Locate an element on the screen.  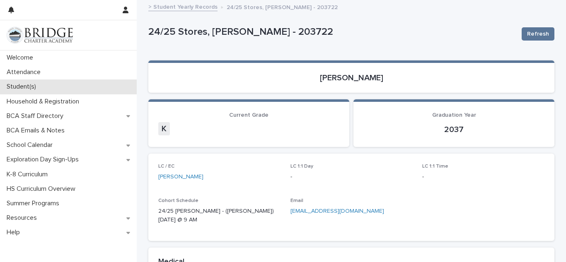
span: Graduation Year is located at coordinates (454, 115).